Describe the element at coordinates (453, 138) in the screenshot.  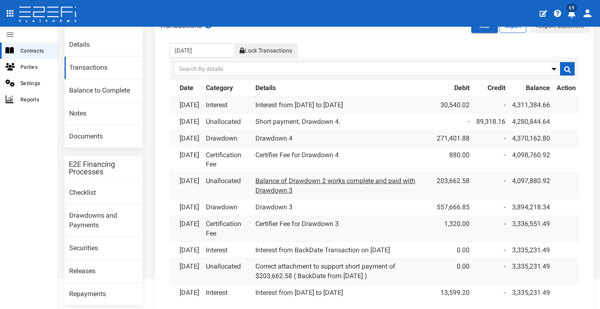
I see `td: 271,401.88` at that location.